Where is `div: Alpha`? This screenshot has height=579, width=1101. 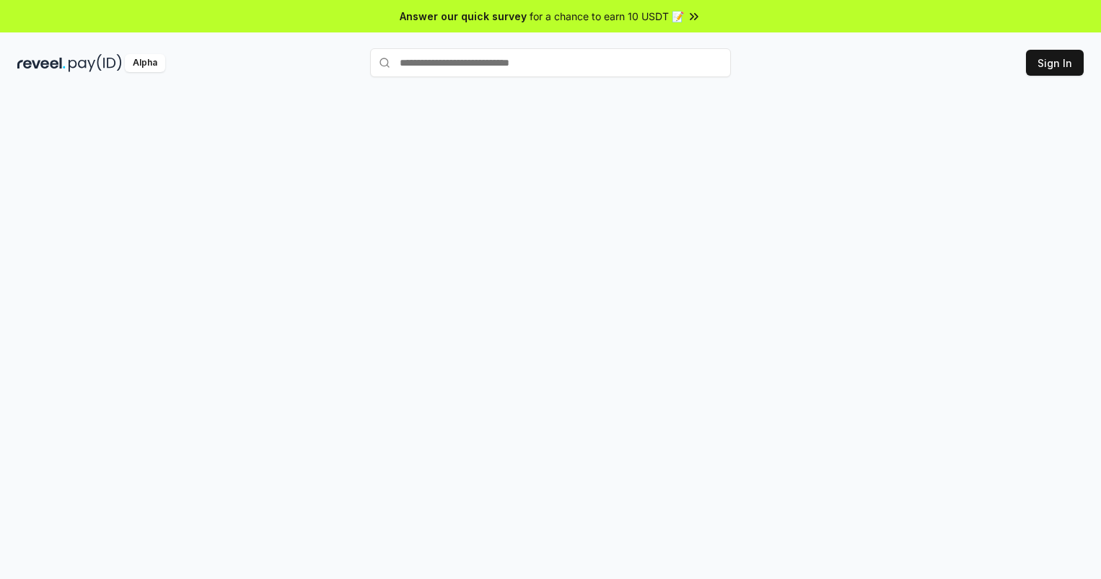
div: Alpha is located at coordinates (145, 63).